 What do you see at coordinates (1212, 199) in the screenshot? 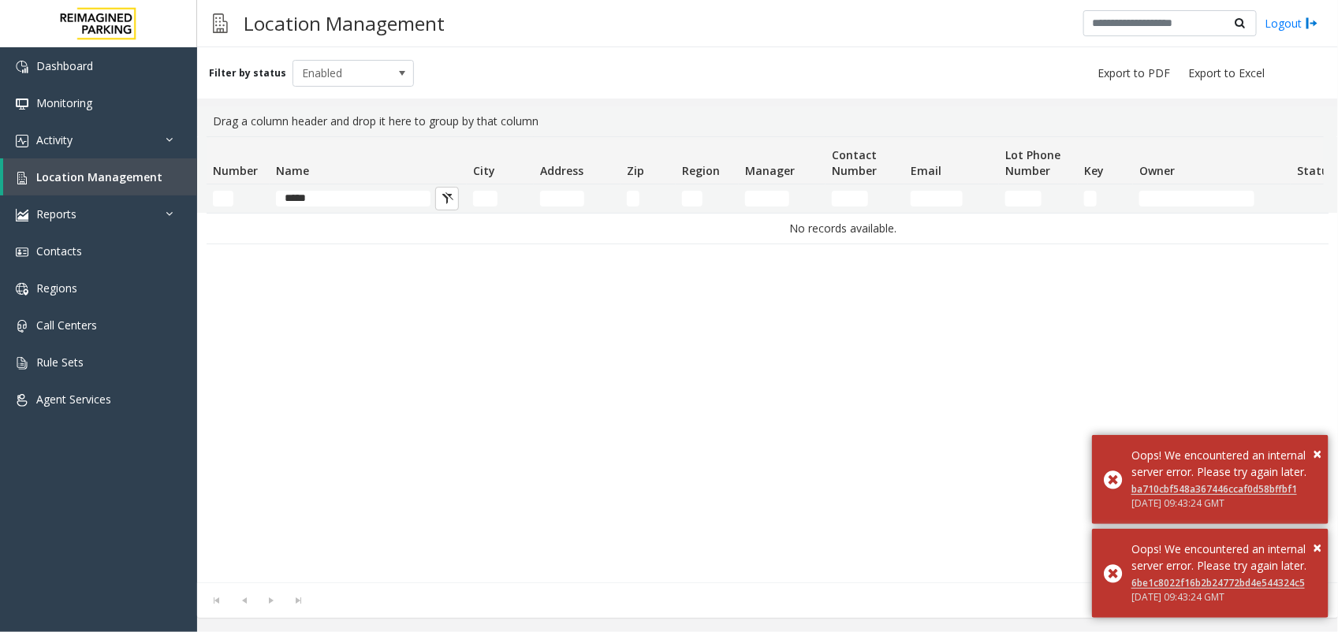
I see `td: Owner Filter` at bounding box center [1212, 199].